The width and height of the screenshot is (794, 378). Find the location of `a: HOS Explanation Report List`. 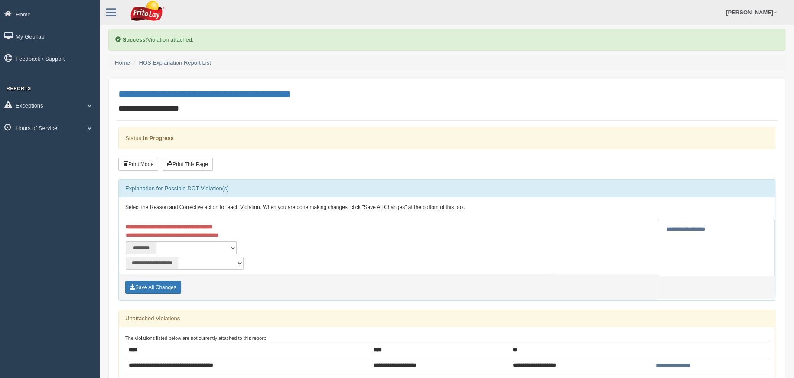

a: HOS Explanation Report List is located at coordinates (175, 62).